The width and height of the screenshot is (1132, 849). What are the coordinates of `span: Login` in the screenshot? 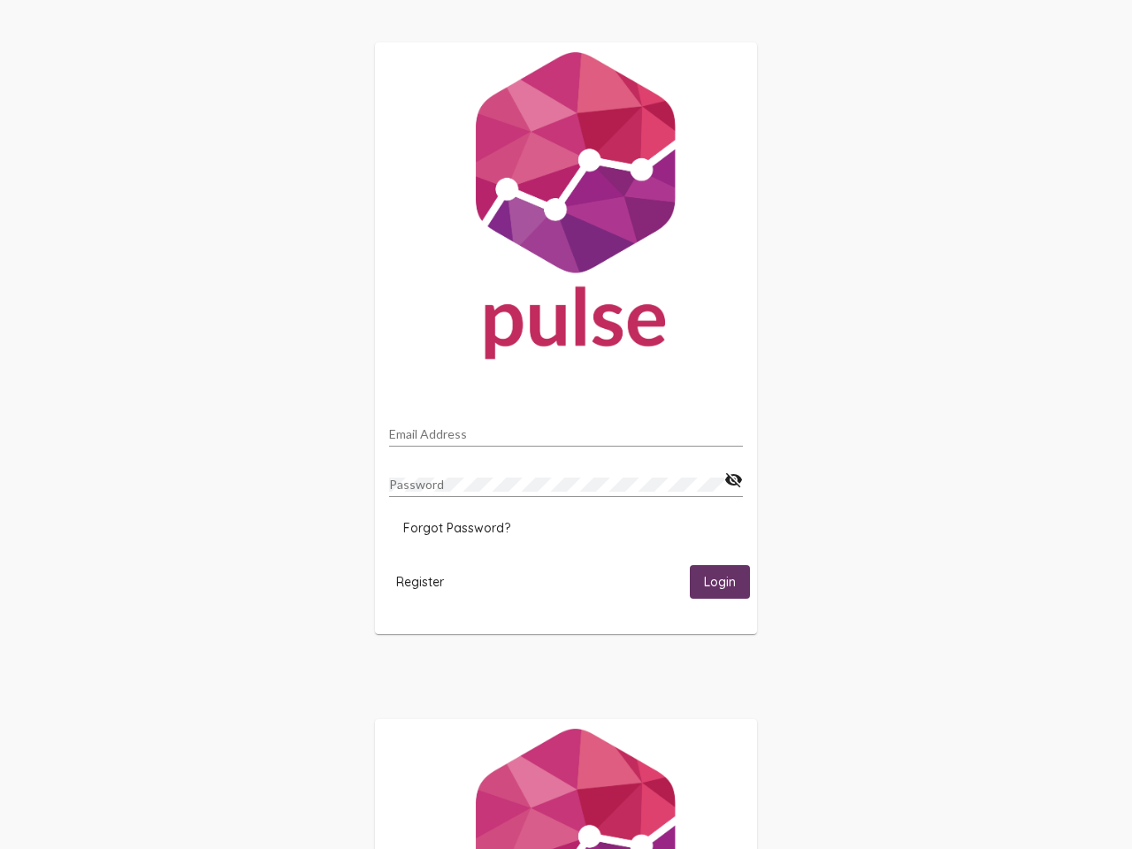 It's located at (720, 583).